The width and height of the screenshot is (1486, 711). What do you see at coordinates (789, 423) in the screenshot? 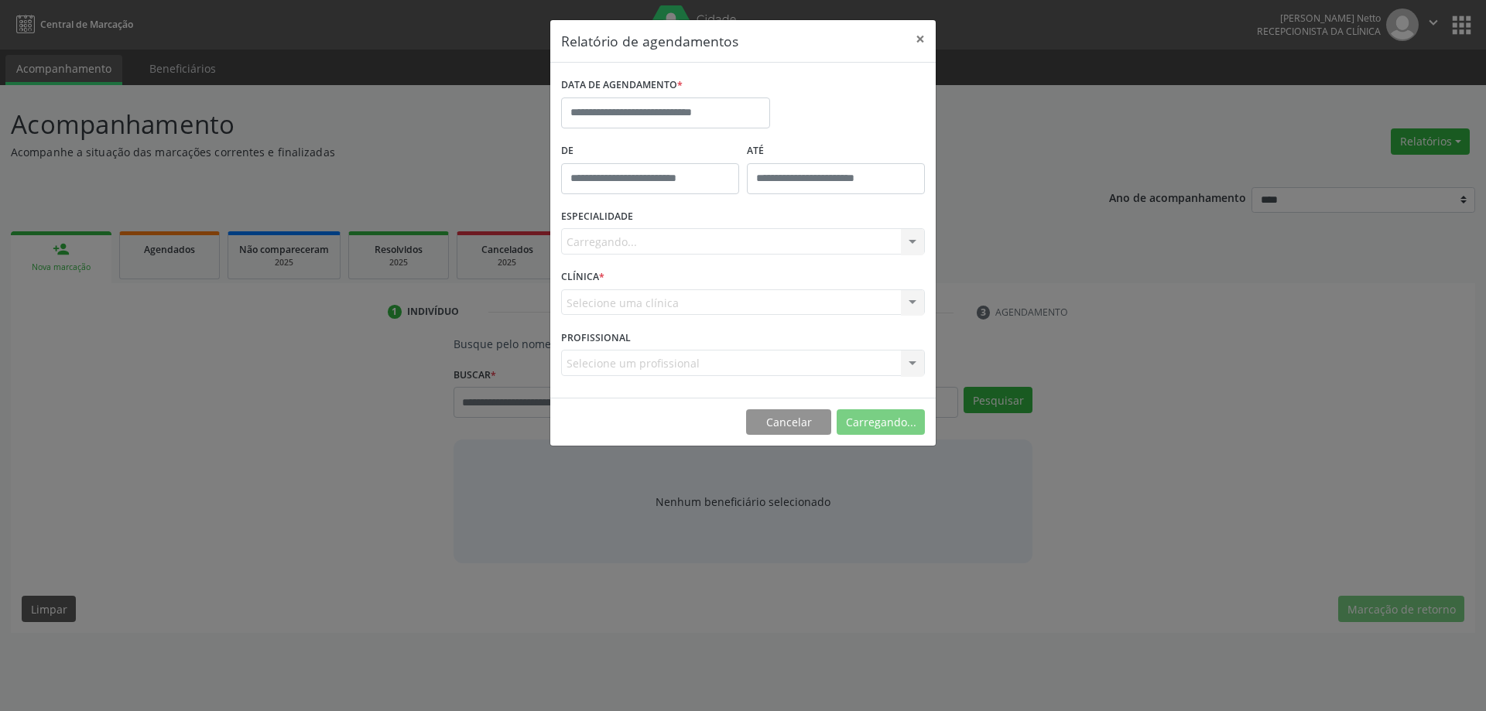
I see `button: Cancelar` at bounding box center [789, 423].